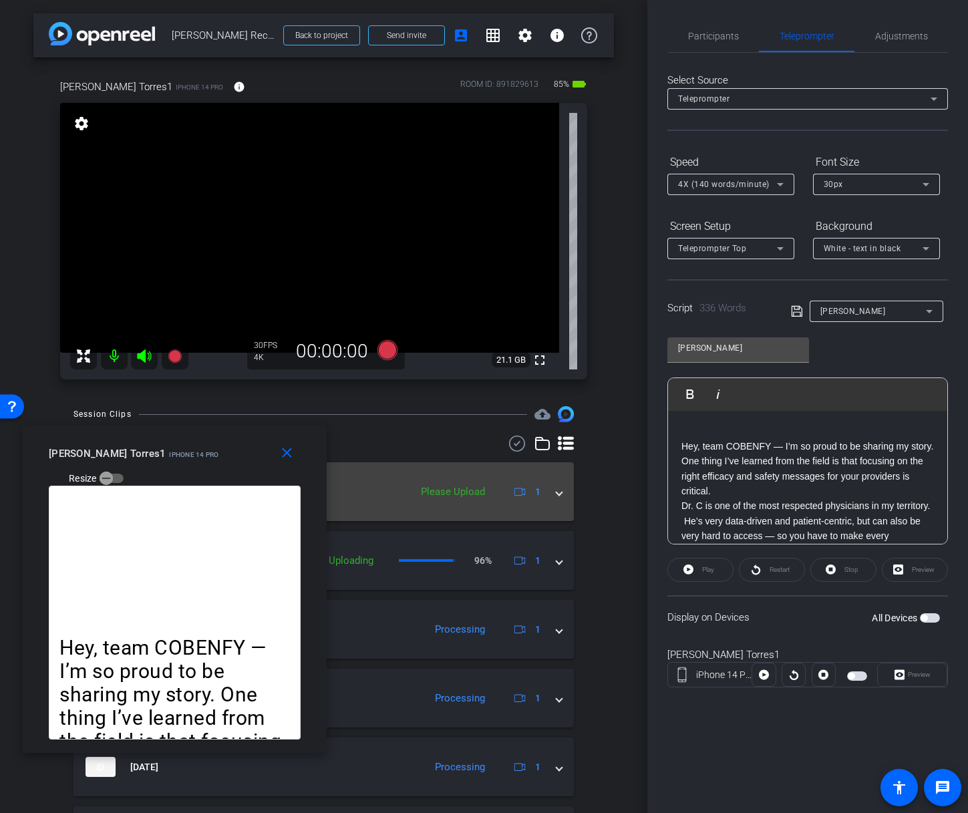 This screenshot has width=968, height=813. What do you see at coordinates (483, 560) in the screenshot?
I see `p: 96%` at bounding box center [483, 560].